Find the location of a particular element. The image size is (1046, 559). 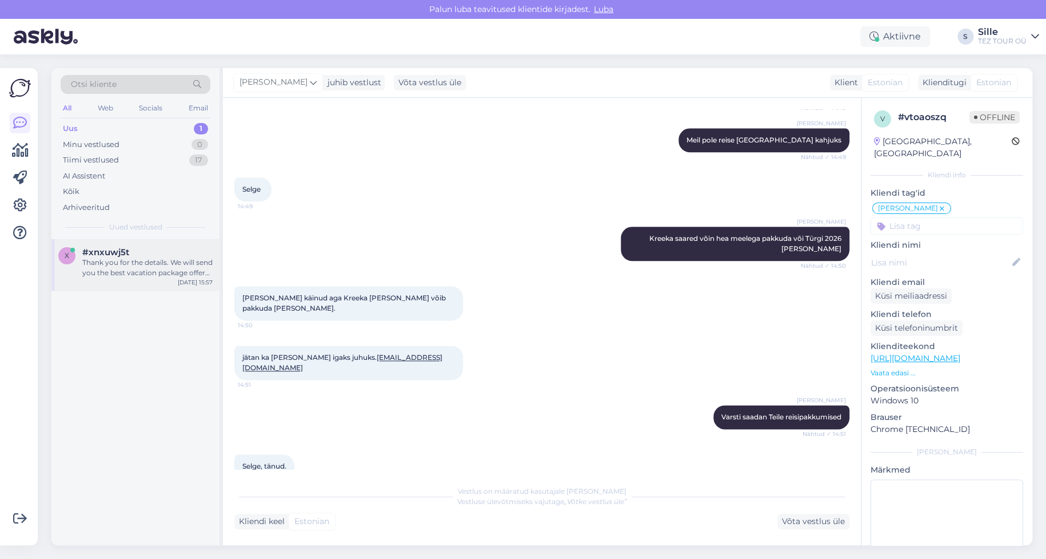

p: Vaata edasi ... is located at coordinates (947, 373).